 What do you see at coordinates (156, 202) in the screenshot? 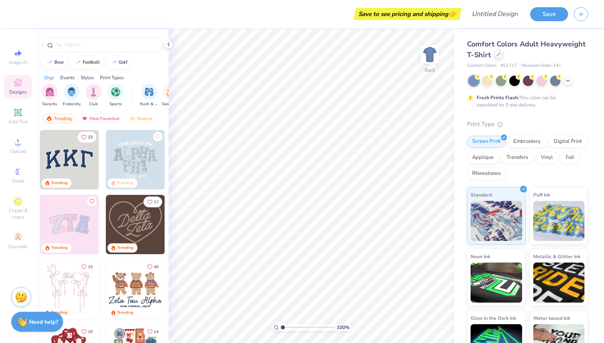
I see `span: 17` at bounding box center [156, 202].